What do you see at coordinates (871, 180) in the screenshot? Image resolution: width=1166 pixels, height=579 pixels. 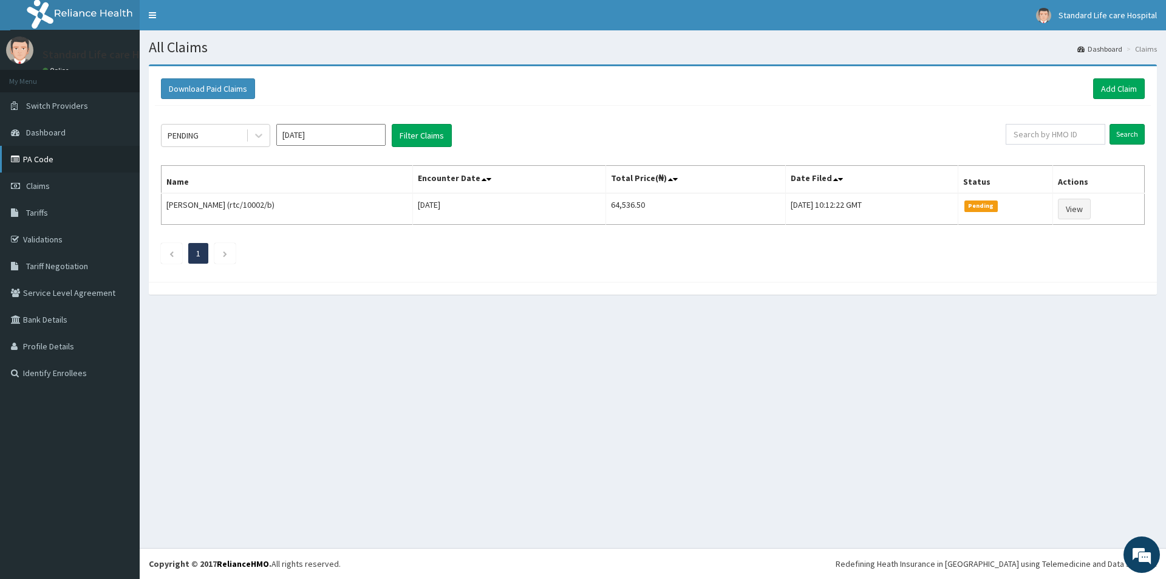 I see `th: Date Filed` at bounding box center [871, 180].